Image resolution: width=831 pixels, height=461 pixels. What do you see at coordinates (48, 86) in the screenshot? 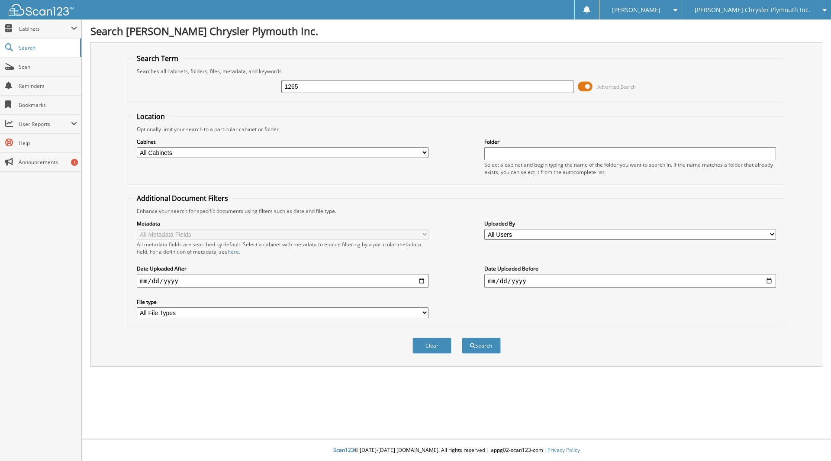
I see `span: Reminders` at bounding box center [48, 86].